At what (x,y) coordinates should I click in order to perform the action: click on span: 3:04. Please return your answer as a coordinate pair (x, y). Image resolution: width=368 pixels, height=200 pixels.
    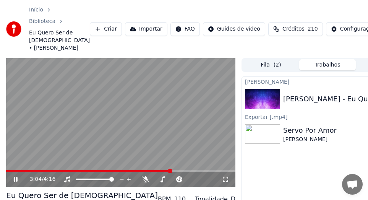
    Looking at the image, I should click on (36, 179).